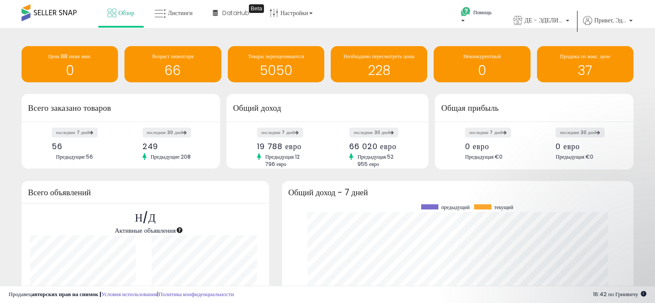 Image resolution: width=655 pixels, height=303 pixels. I want to click on font: Общий доход, so click(257, 108).